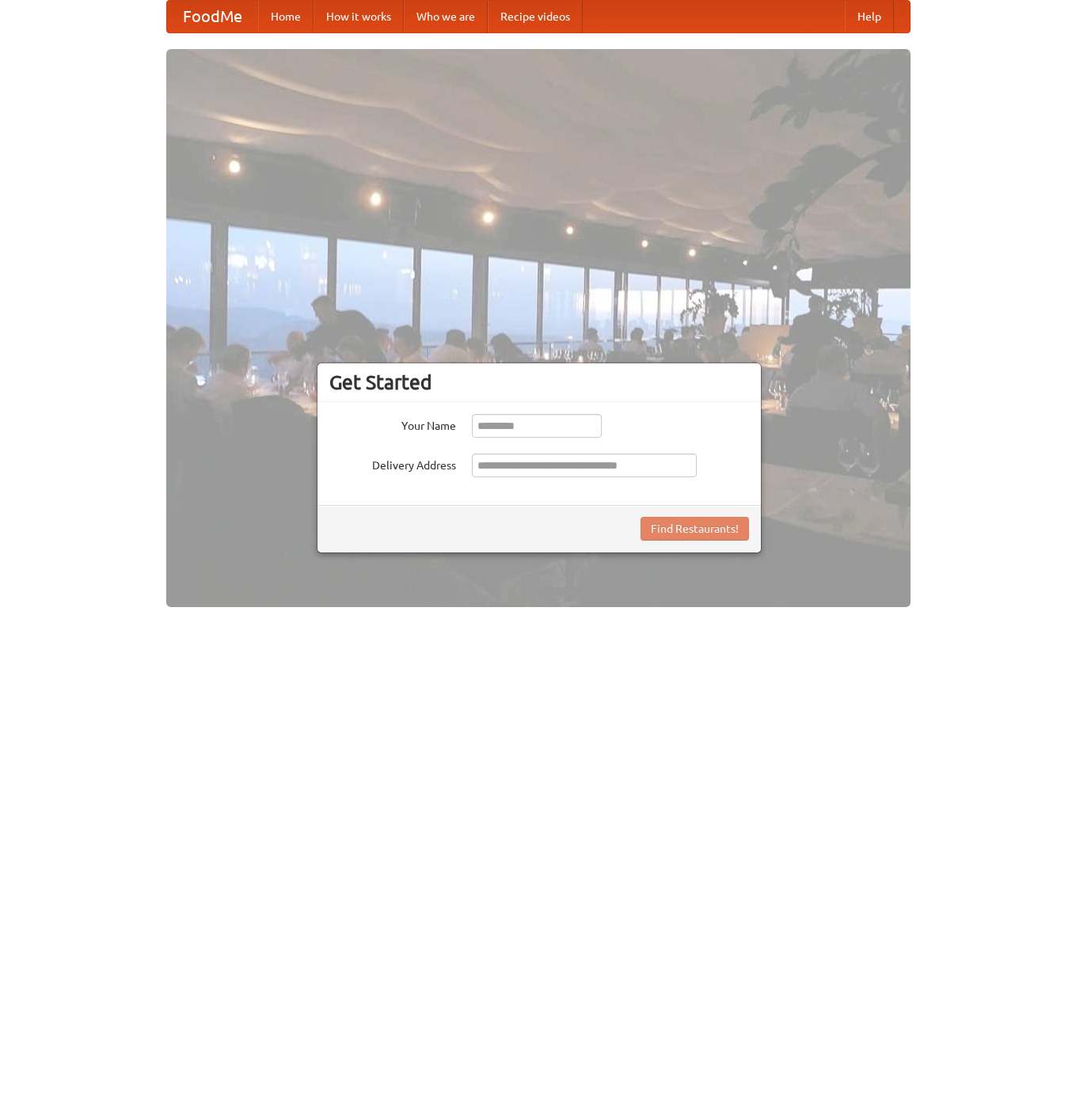 This screenshot has height=1120, width=1076. Describe the element at coordinates (869, 16) in the screenshot. I see `a: Help` at that location.